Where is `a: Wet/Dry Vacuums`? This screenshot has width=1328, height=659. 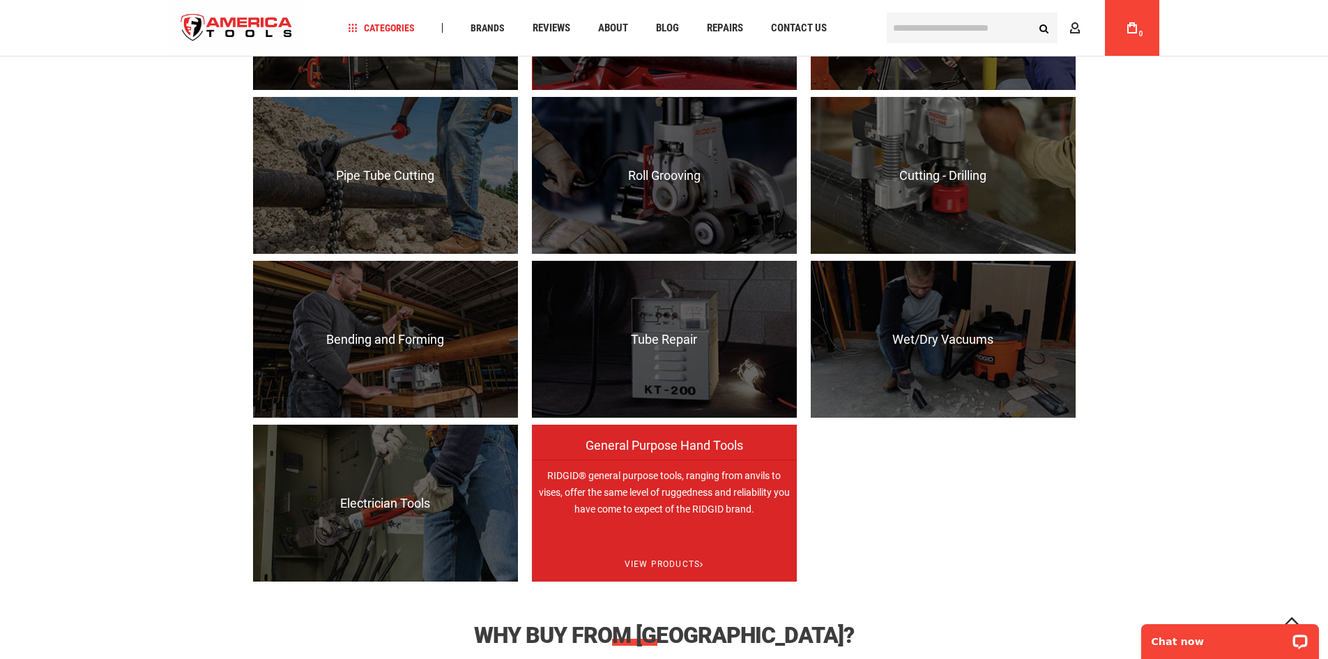 a: Wet/Dry Vacuums is located at coordinates (943, 339).